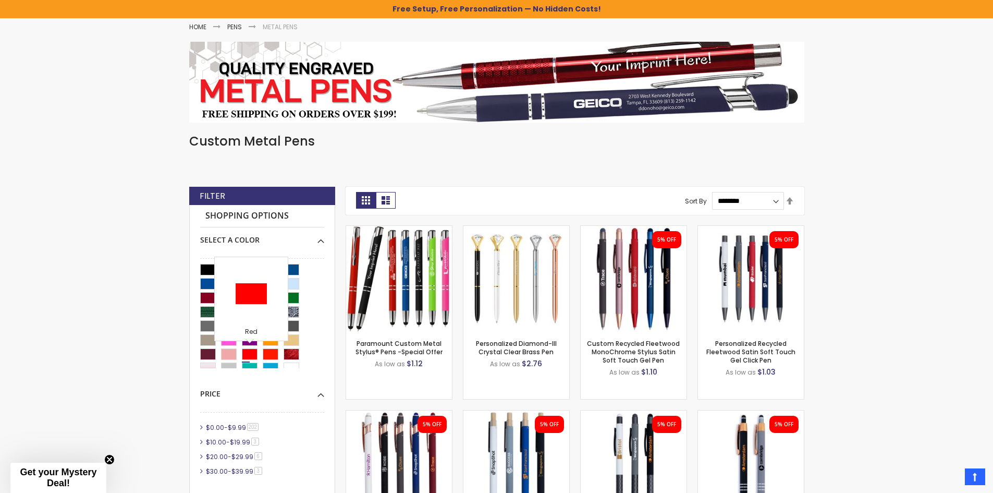 This screenshot has height=493, width=993. I want to click on h1: Custom Metal Pens, so click(497, 141).